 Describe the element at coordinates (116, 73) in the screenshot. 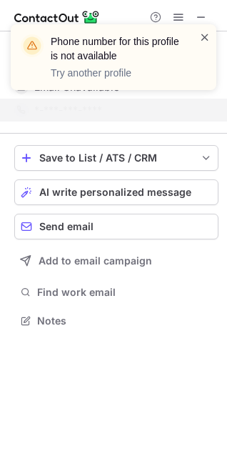

I see `p: Try another profile` at that location.